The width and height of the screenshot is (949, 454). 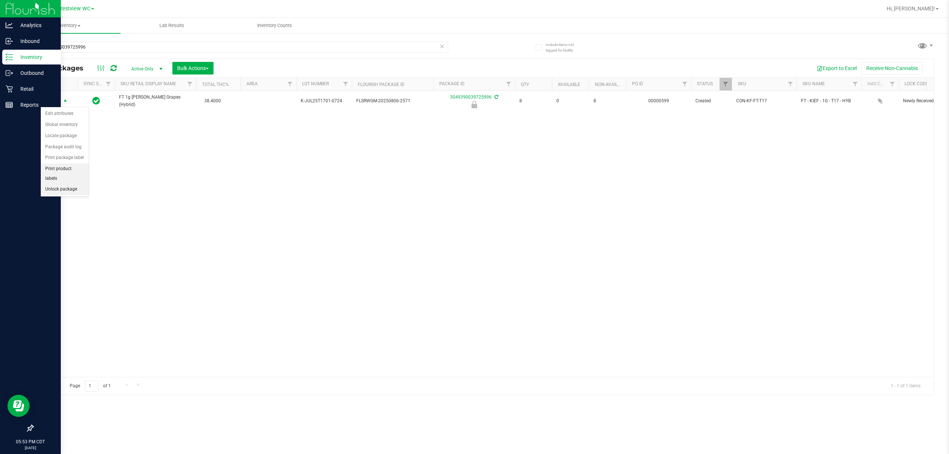 I want to click on span: Include items not tagged for facility, so click(x=564, y=47).